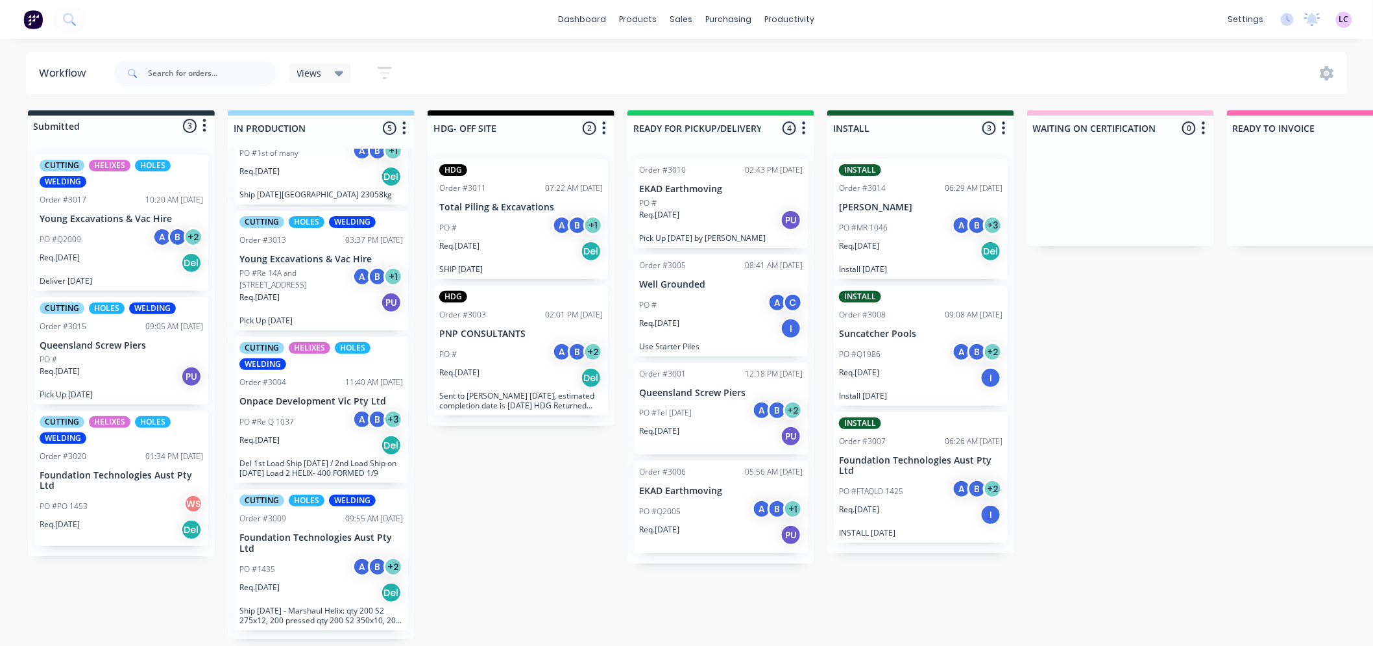 The width and height of the screenshot is (1373, 646). I want to click on p: PNP CONSULTANTS, so click(521, 334).